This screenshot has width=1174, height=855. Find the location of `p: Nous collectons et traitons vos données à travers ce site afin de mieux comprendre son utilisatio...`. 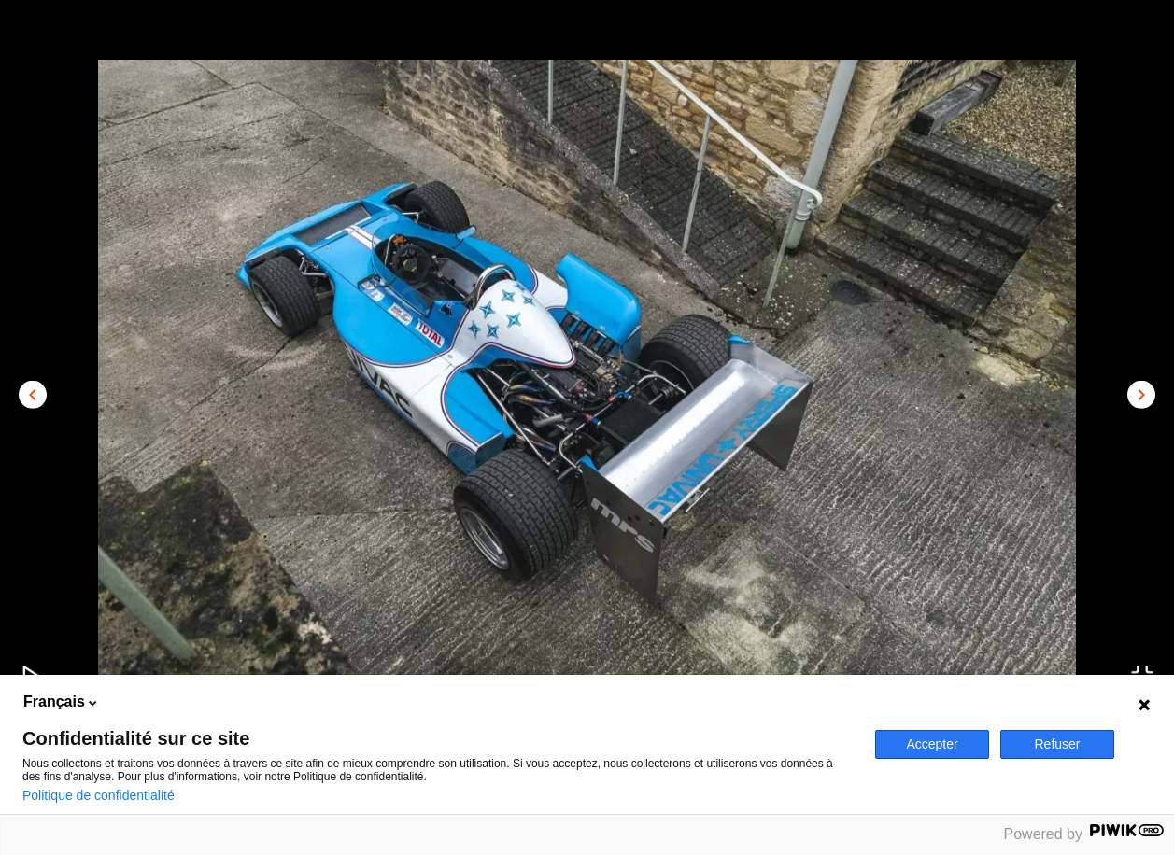

p: Nous collectons et traitons vos données à travers ce site afin de mieux comprendre son utilisatio... is located at coordinates (437, 771).